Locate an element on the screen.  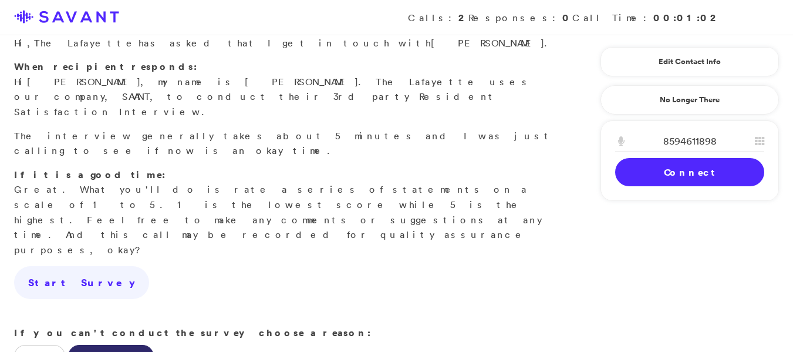
p: The interview generally takes about 5 minutes and I was just calling to see if now is an okay time. is located at coordinates (285, 143).